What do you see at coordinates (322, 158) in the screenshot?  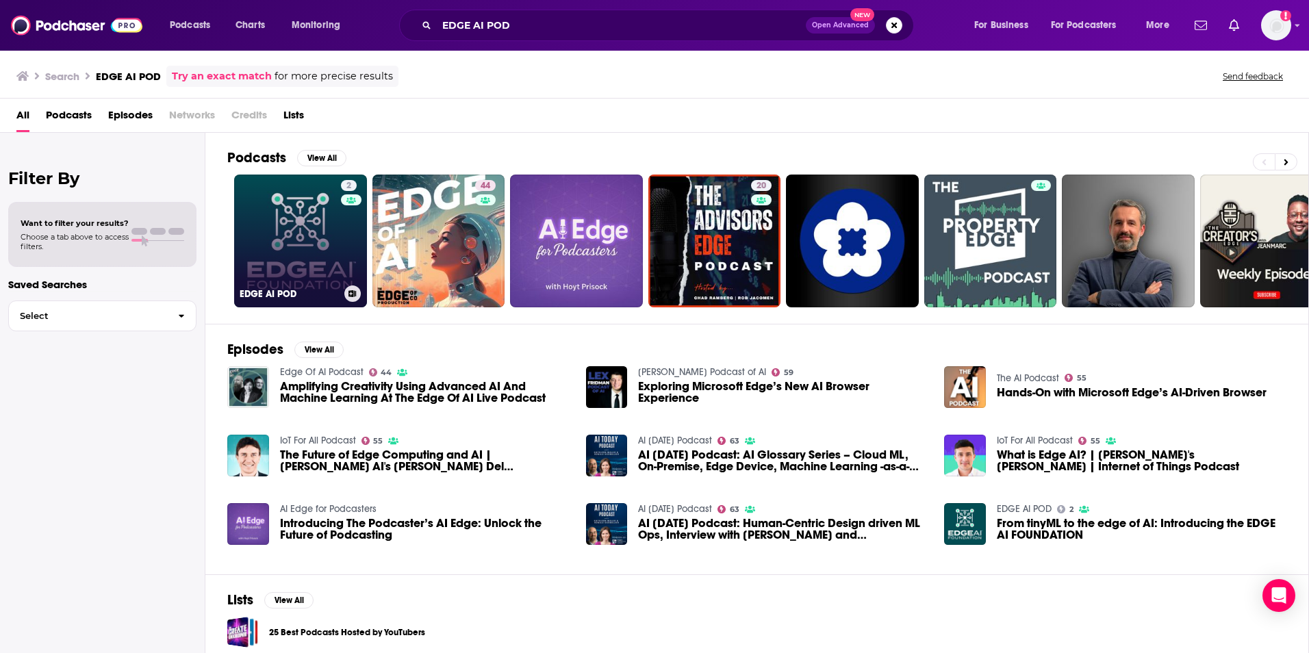 I see `button: View All` at bounding box center [322, 158].